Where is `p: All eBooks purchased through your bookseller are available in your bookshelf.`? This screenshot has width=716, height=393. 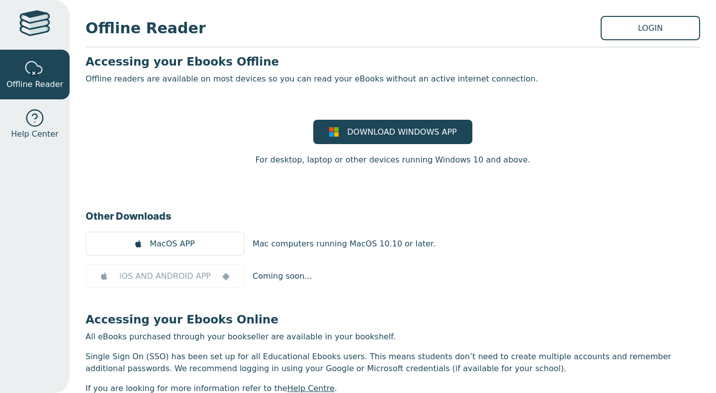
p: All eBooks purchased through your bookseller are available in your bookshelf. is located at coordinates (393, 337).